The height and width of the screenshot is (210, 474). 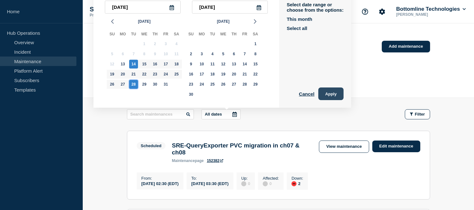 What do you see at coordinates (166, 64) in the screenshot?
I see `div: Friday, Oct 17, 2025` at bounding box center [166, 64].